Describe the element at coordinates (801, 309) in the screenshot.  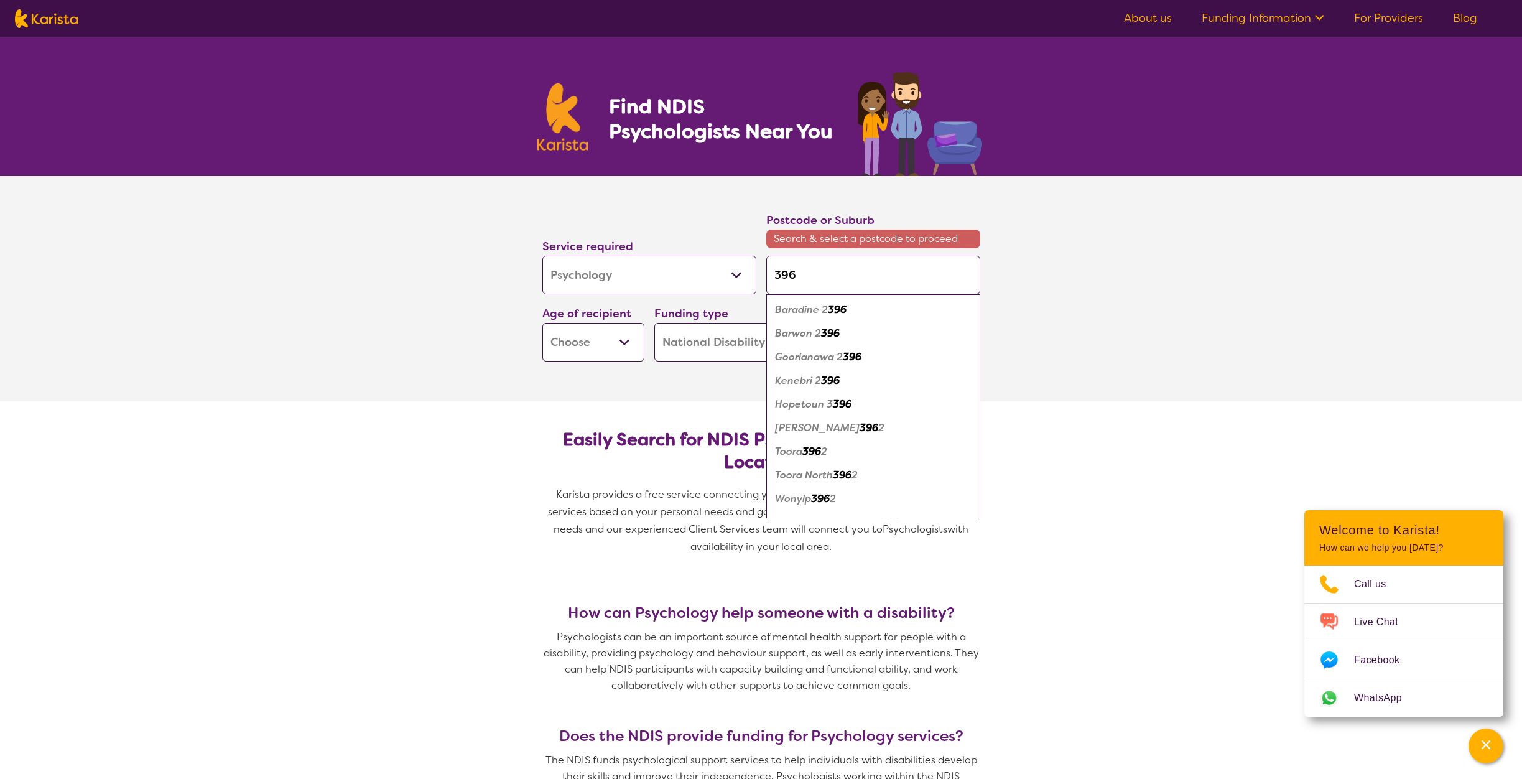
I see `em: Baradine 2` at that location.